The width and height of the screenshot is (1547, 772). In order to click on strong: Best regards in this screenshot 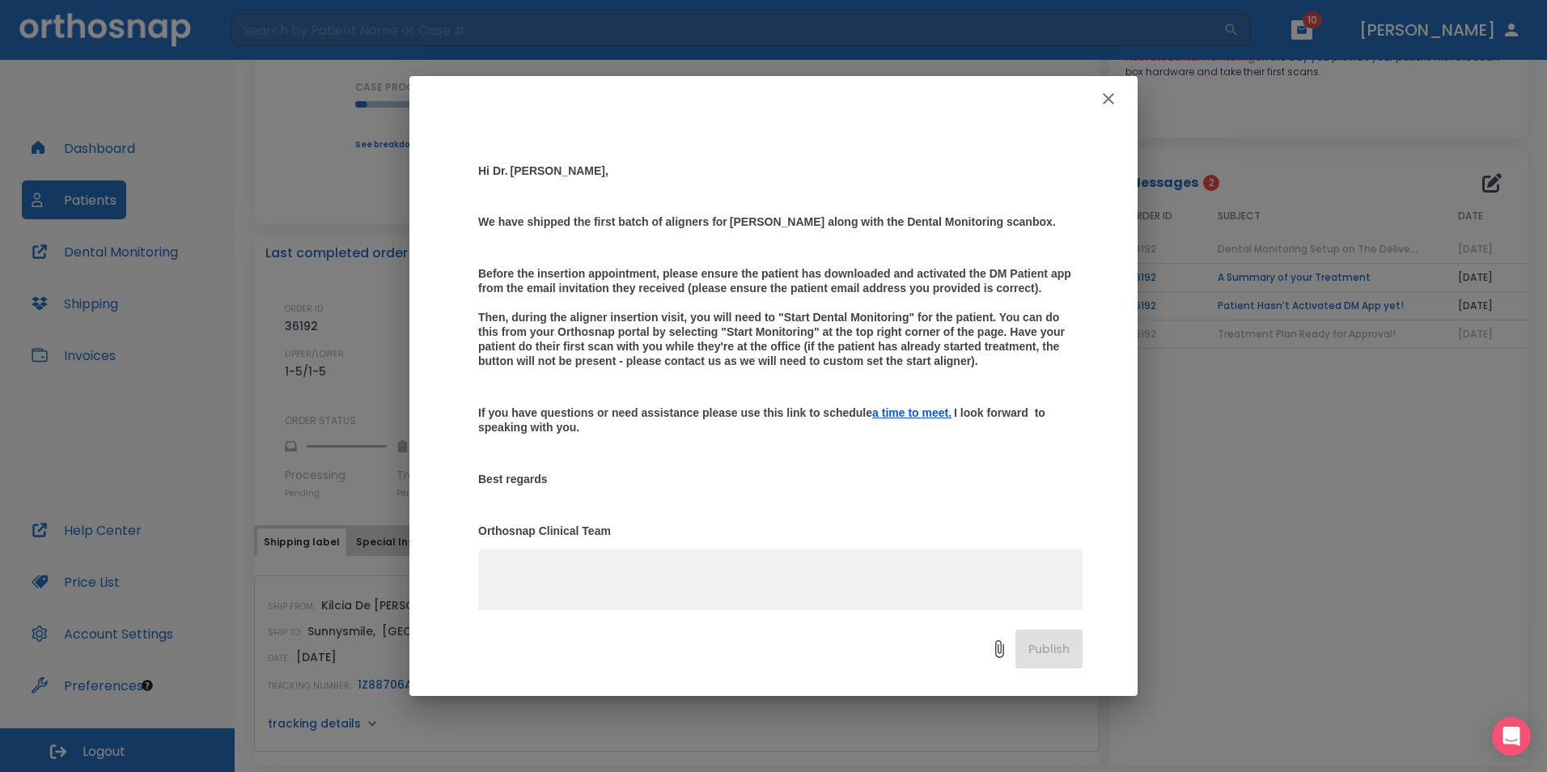, I will do `click(513, 479)`.